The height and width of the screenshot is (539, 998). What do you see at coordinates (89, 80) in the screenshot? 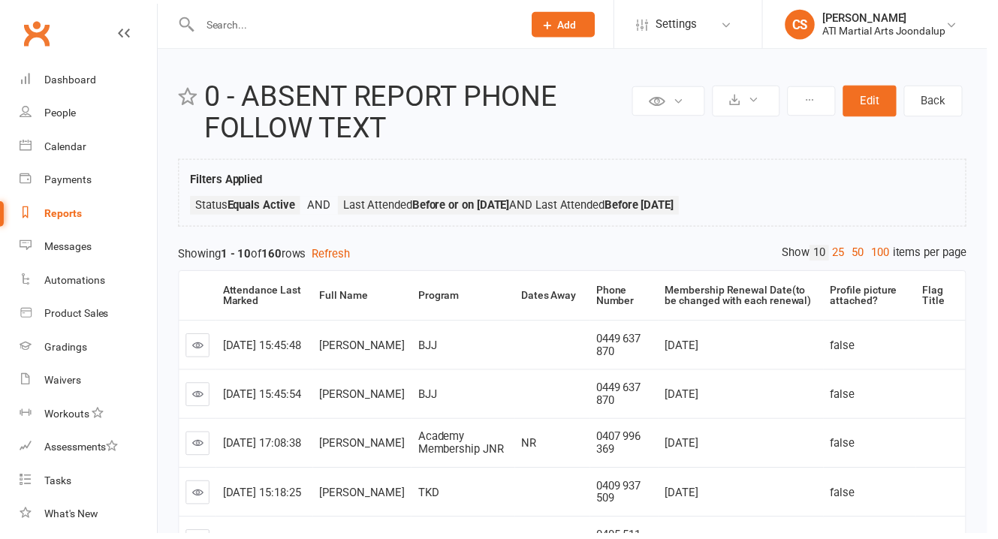
I see `a: Dashboard` at bounding box center [89, 80].